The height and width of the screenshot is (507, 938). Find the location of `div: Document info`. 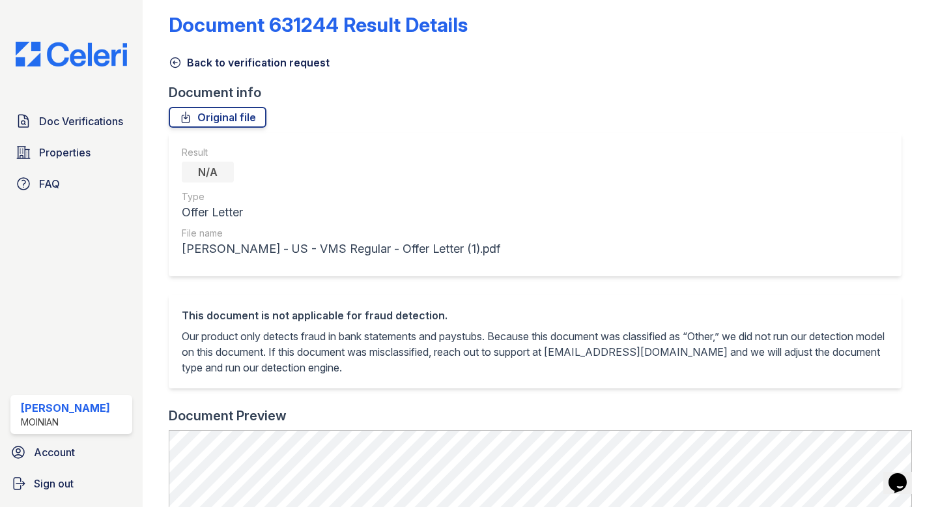

div: Document info is located at coordinates (540, 93).